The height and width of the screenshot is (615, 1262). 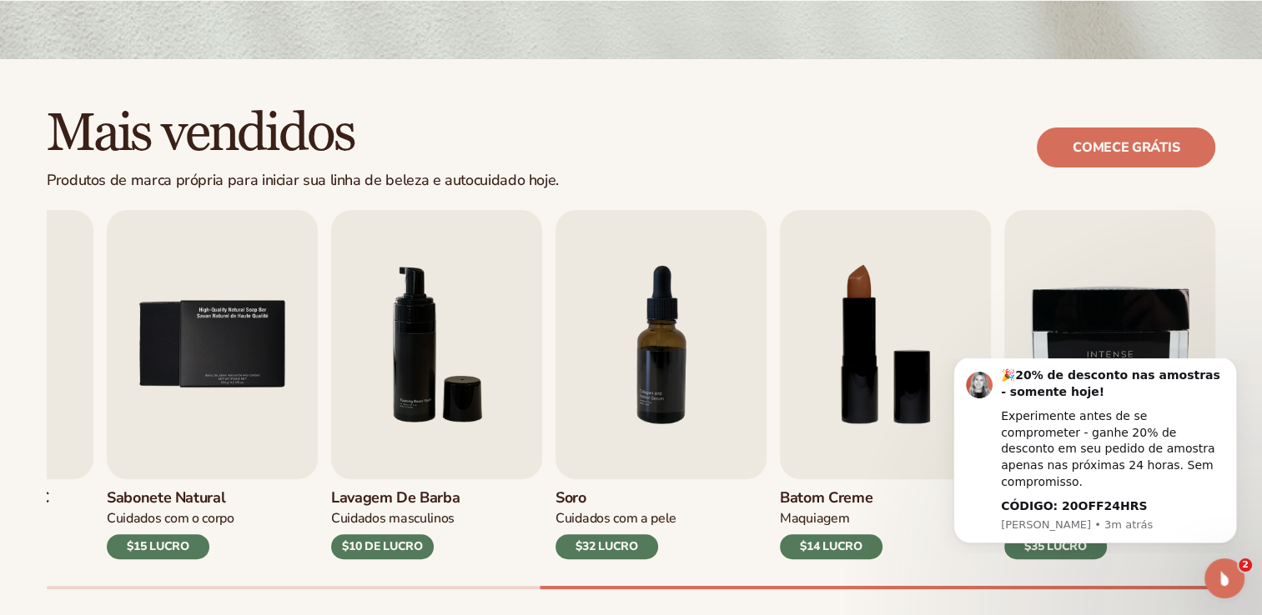 I want to click on h3: Batom Creme, so click(x=831, y=499).